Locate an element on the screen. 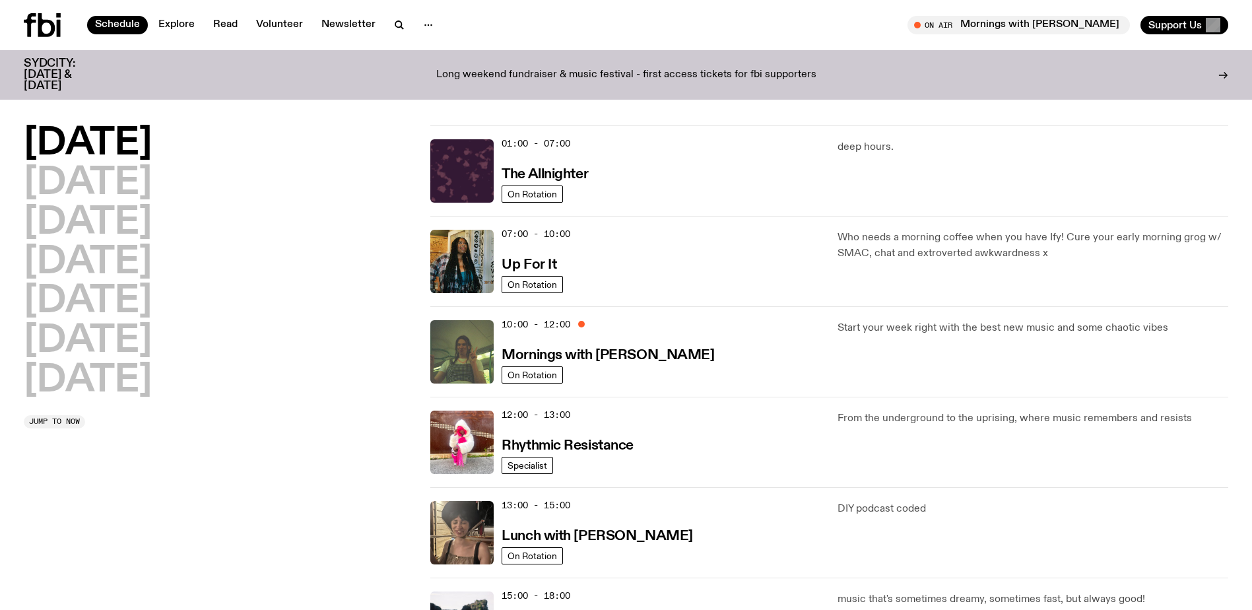 The width and height of the screenshot is (1252, 610). span: 01:00 - 07:00 is located at coordinates (536, 143).